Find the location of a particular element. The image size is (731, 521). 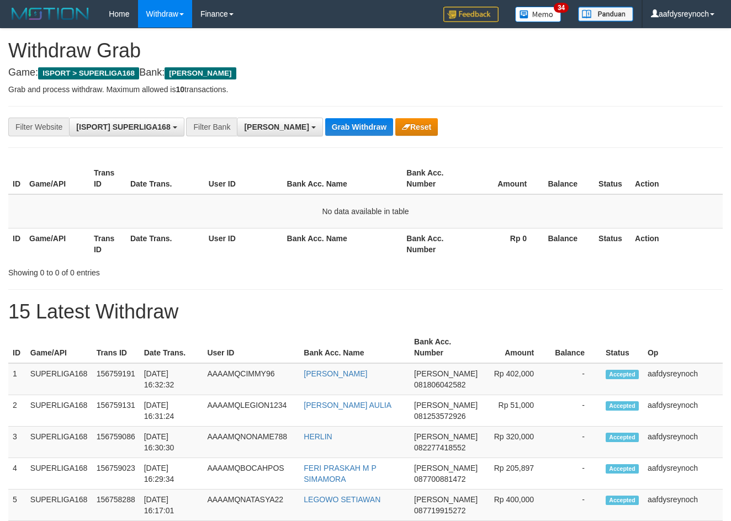

td: 156759191 is located at coordinates (116, 380).